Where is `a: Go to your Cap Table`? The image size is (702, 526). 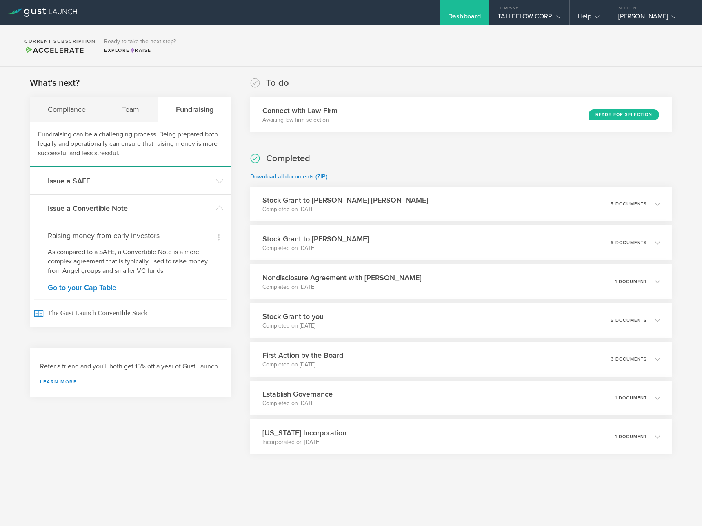 a: Go to your Cap Table is located at coordinates (131, 287).